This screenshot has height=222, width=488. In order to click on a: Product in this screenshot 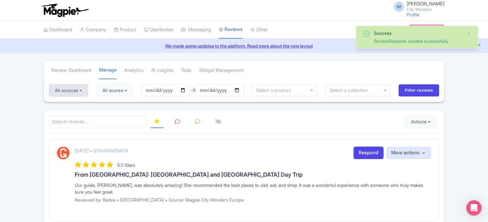, I will do `click(125, 30)`.